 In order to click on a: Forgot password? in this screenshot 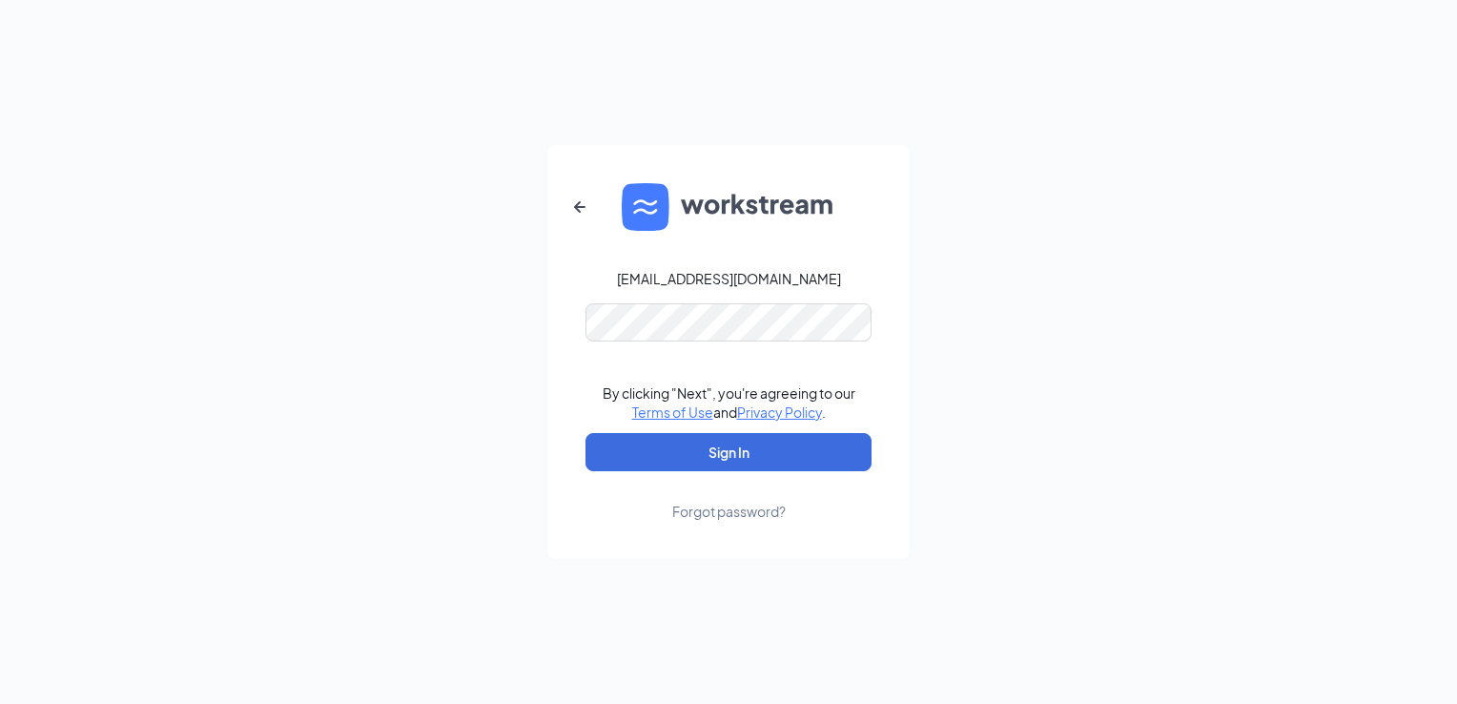, I will do `click(729, 496)`.